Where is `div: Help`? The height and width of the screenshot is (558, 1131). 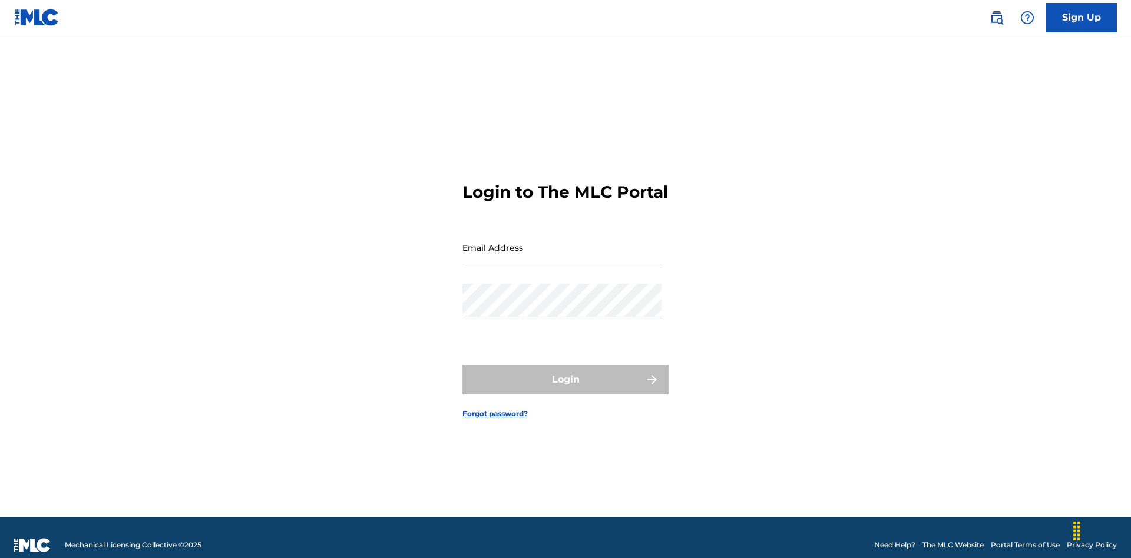
div: Help is located at coordinates (1027, 18).